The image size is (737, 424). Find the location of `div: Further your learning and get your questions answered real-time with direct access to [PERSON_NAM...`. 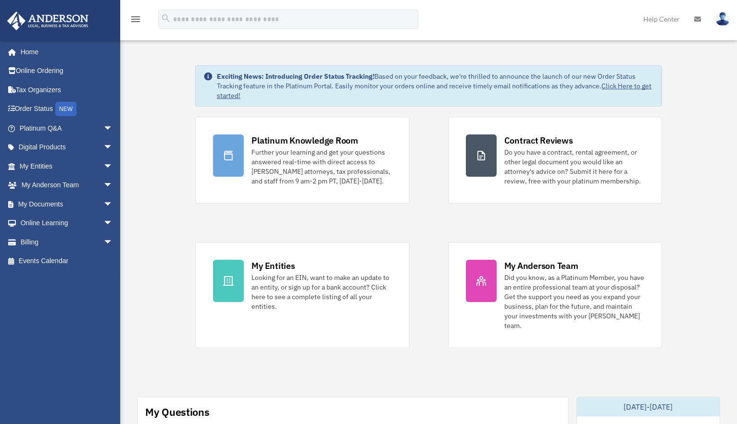

div: Further your learning and get your questions answered real-time with direct access to [PERSON_NAM... is located at coordinates (321, 167).